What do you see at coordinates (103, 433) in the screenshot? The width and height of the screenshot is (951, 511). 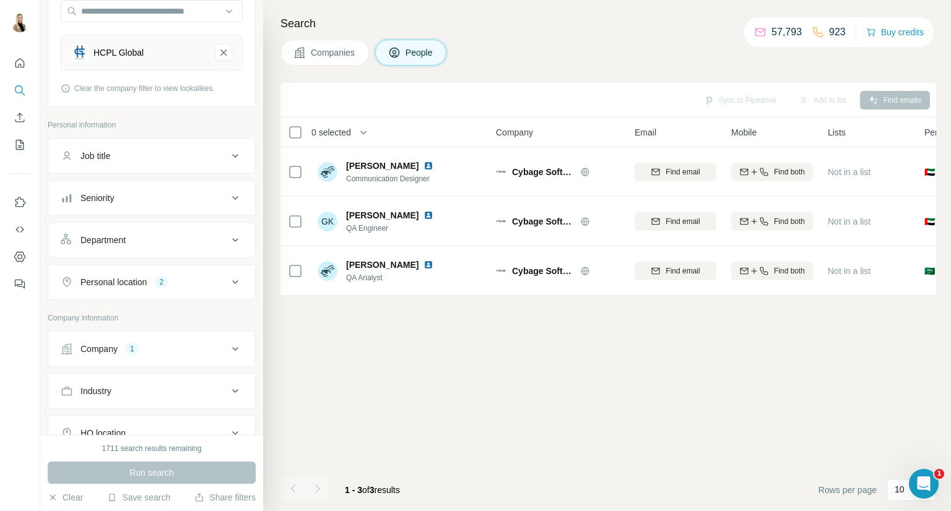 I see `div: HQ location` at bounding box center [103, 433].